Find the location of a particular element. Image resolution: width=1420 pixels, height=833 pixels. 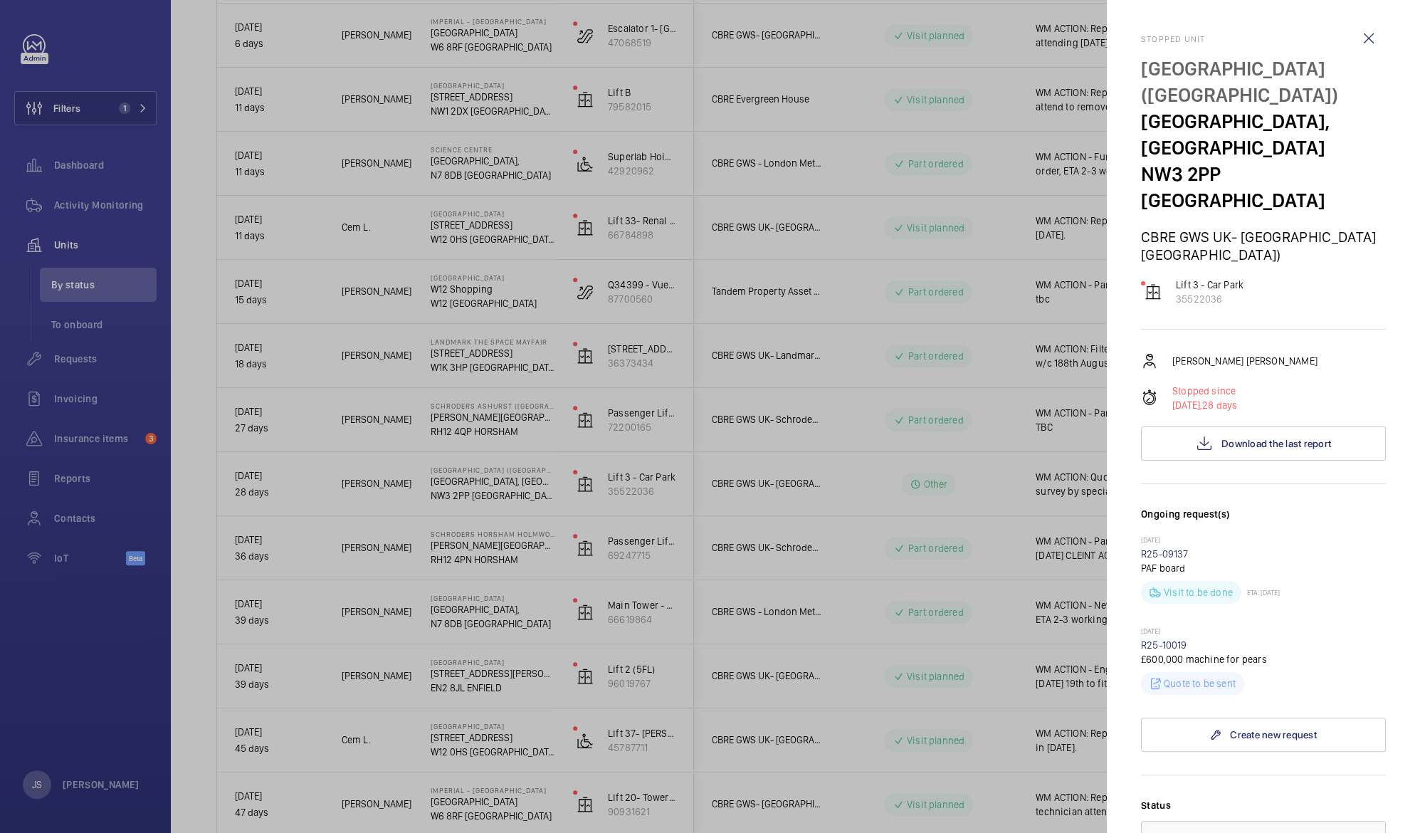

a: R25-10019 is located at coordinates (1164, 645).